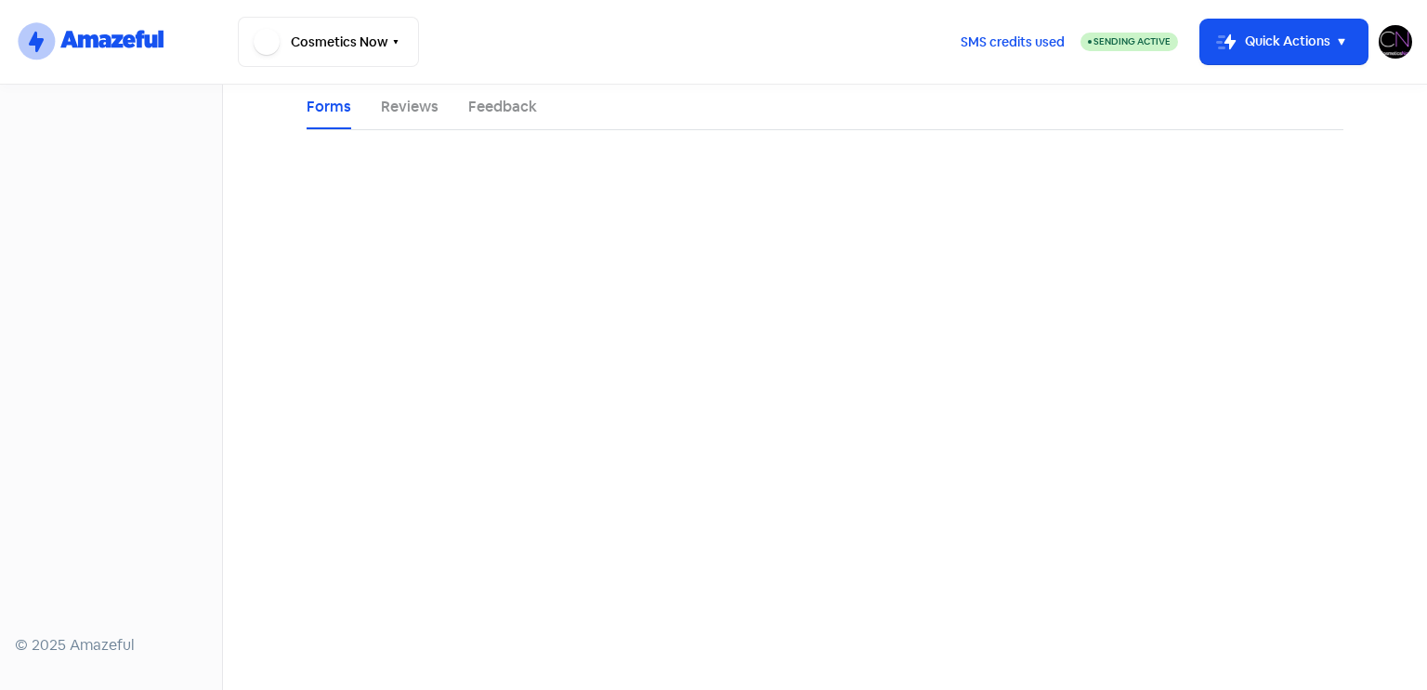 Image resolution: width=1427 pixels, height=690 pixels. I want to click on a: Reviews, so click(410, 107).